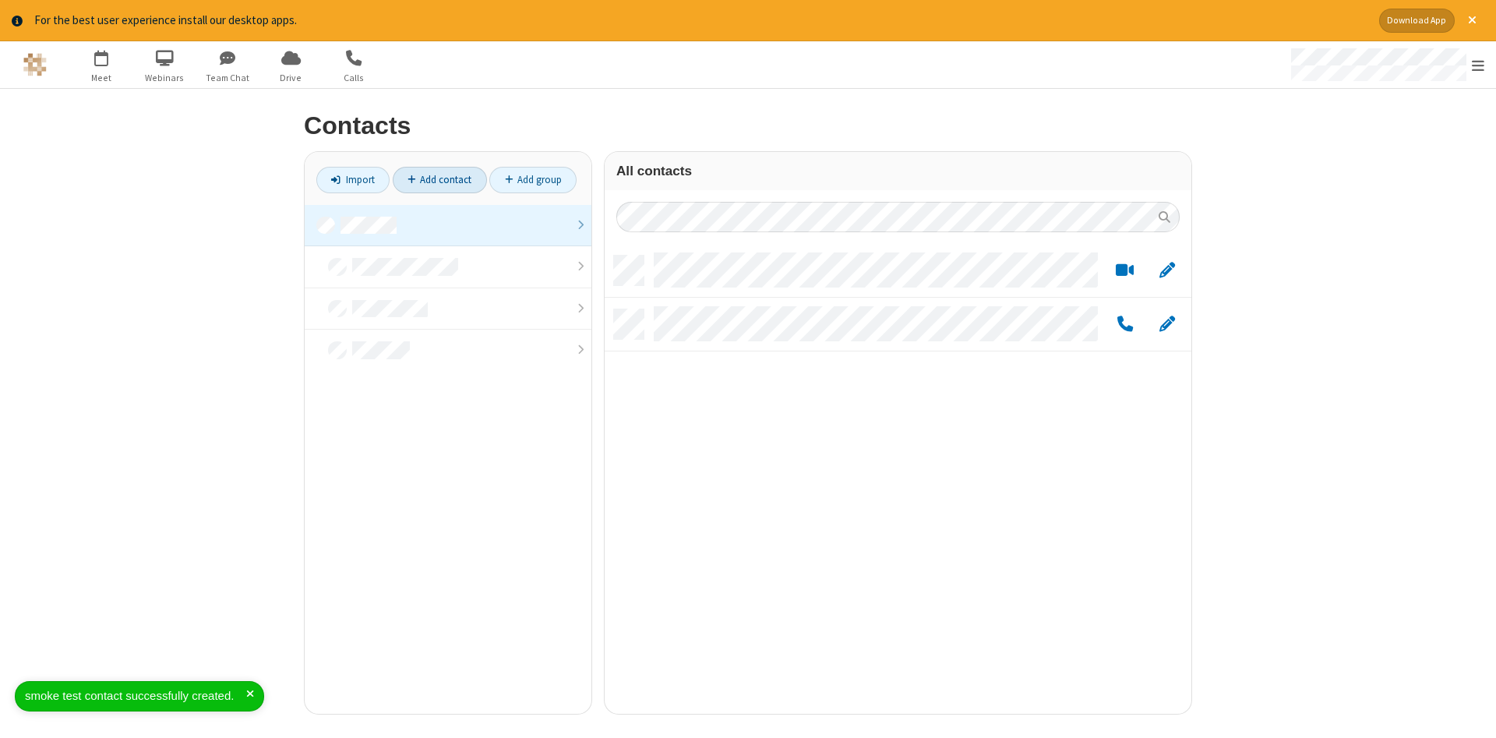  What do you see at coordinates (1124, 270) in the screenshot?
I see `button: Start a video meeting` at bounding box center [1124, 270].